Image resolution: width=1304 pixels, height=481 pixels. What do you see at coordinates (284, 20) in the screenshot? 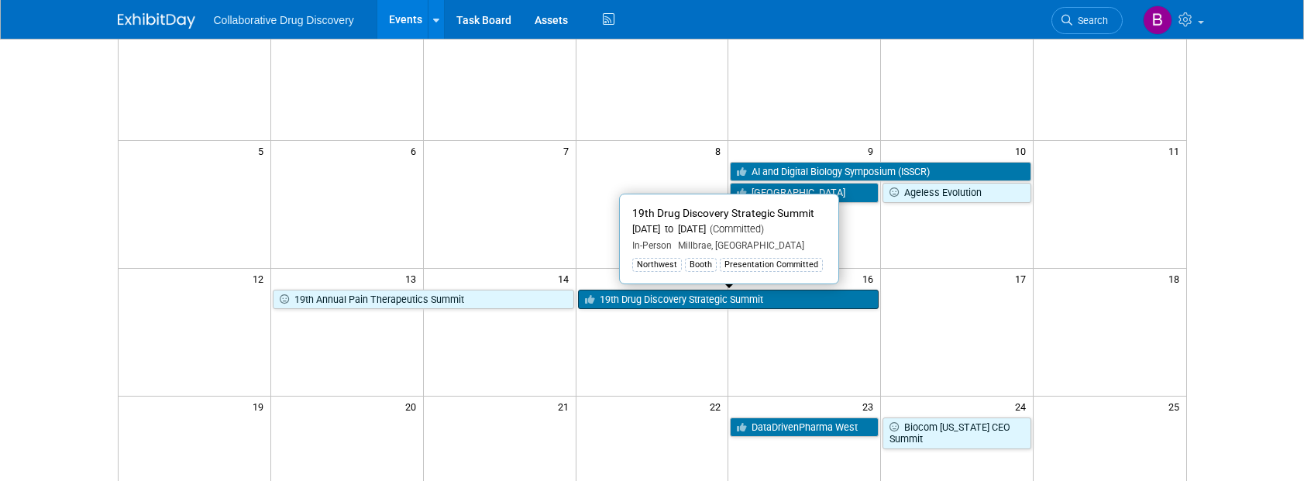
I see `span: Collaborative Drug Discovery` at bounding box center [284, 20].